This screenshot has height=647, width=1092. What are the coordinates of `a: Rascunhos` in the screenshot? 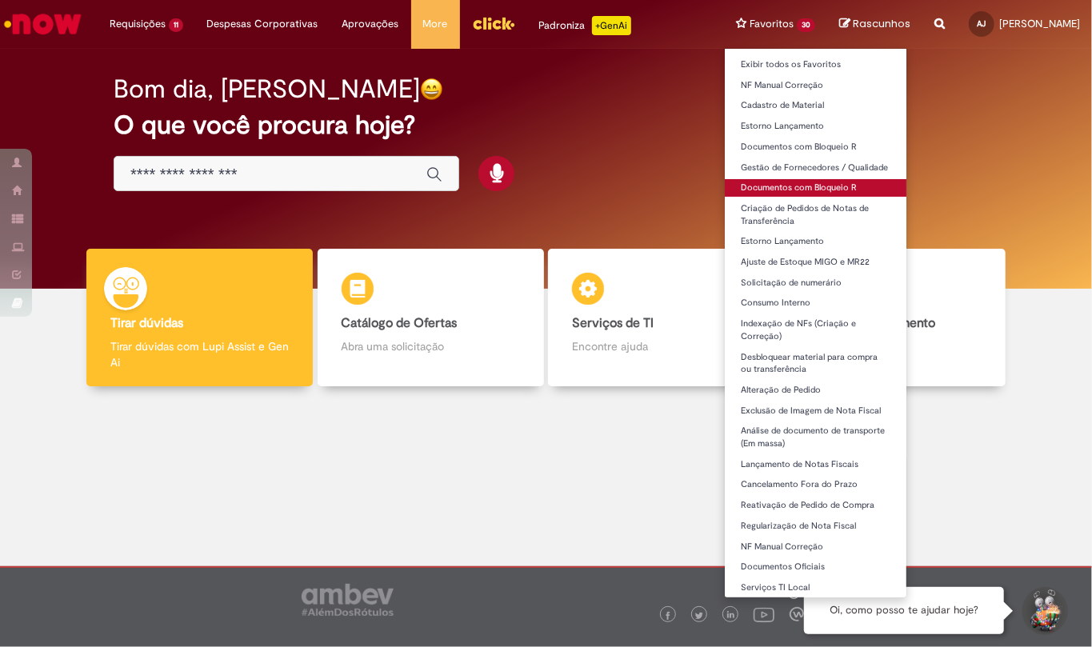 It's located at (874, 24).